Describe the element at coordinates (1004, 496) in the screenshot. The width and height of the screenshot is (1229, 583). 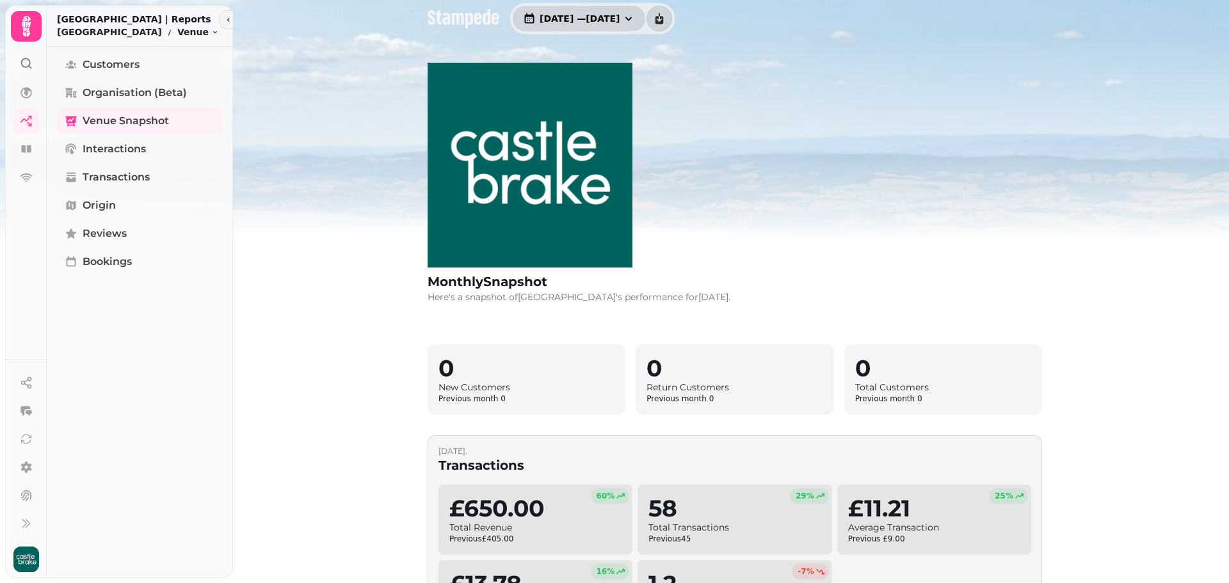
I see `span: 25 %` at that location.